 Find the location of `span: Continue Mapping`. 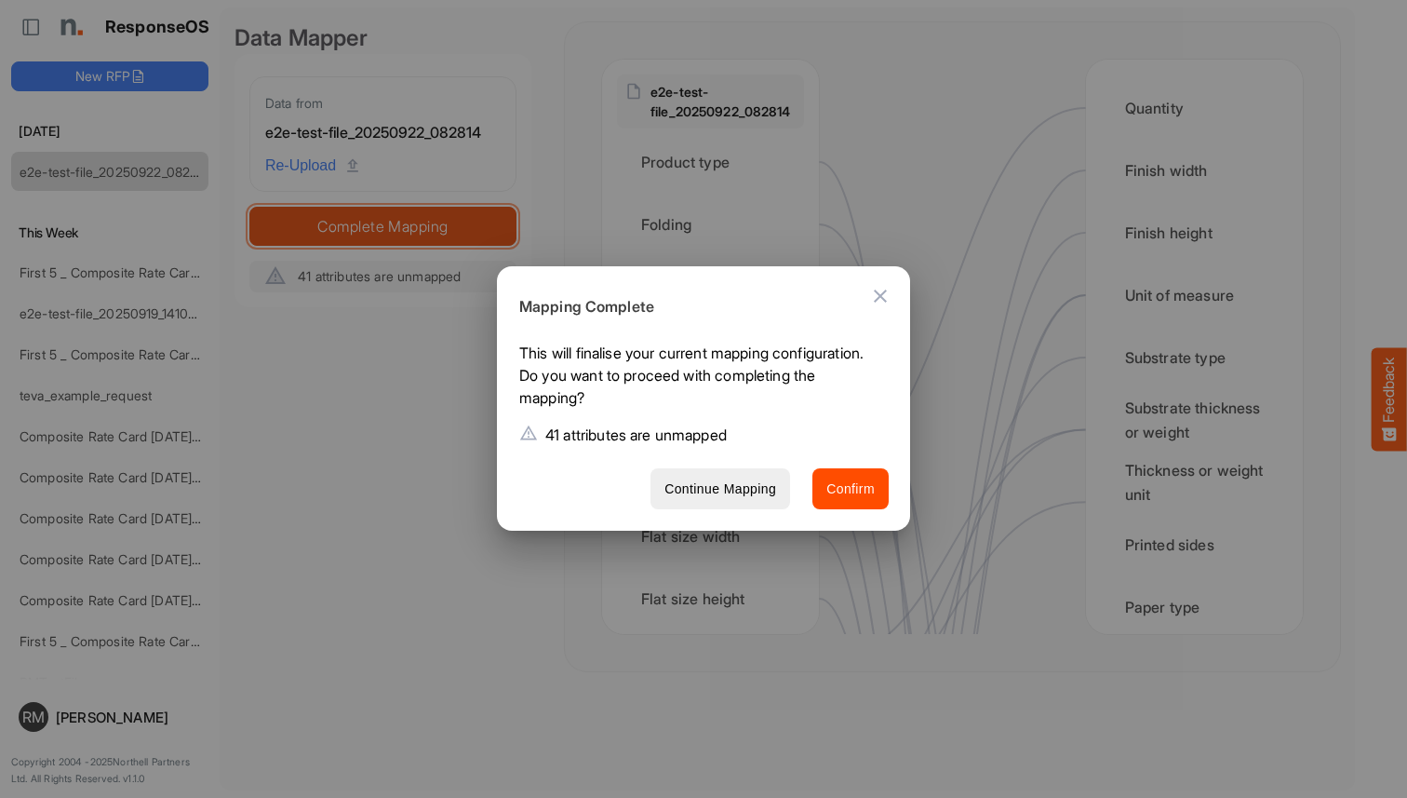

span: Continue Mapping is located at coordinates (720, 489).